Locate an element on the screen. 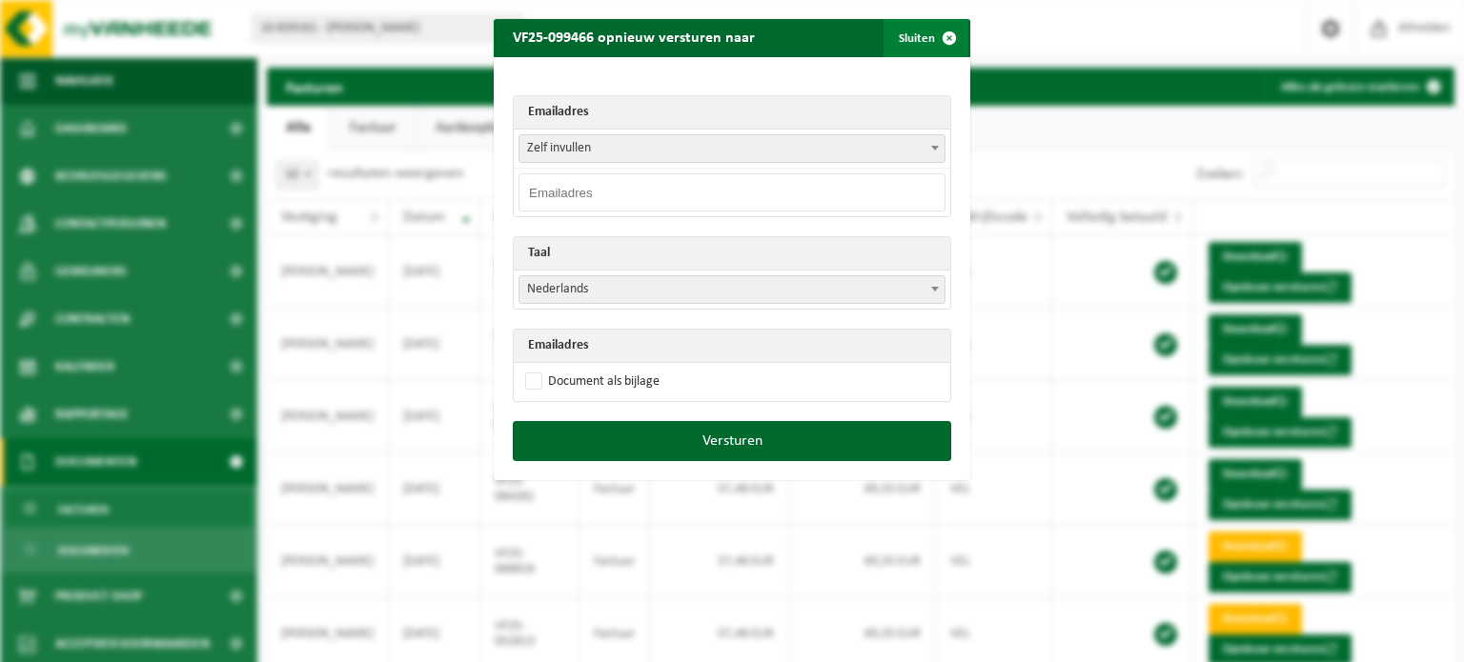 This screenshot has width=1464, height=662. button: Versturen is located at coordinates (732, 441).